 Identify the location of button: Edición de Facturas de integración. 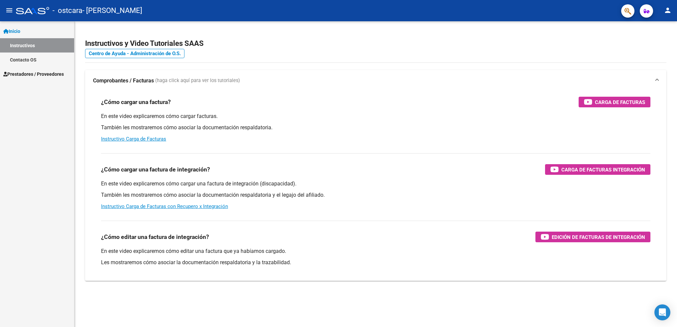
(593, 237).